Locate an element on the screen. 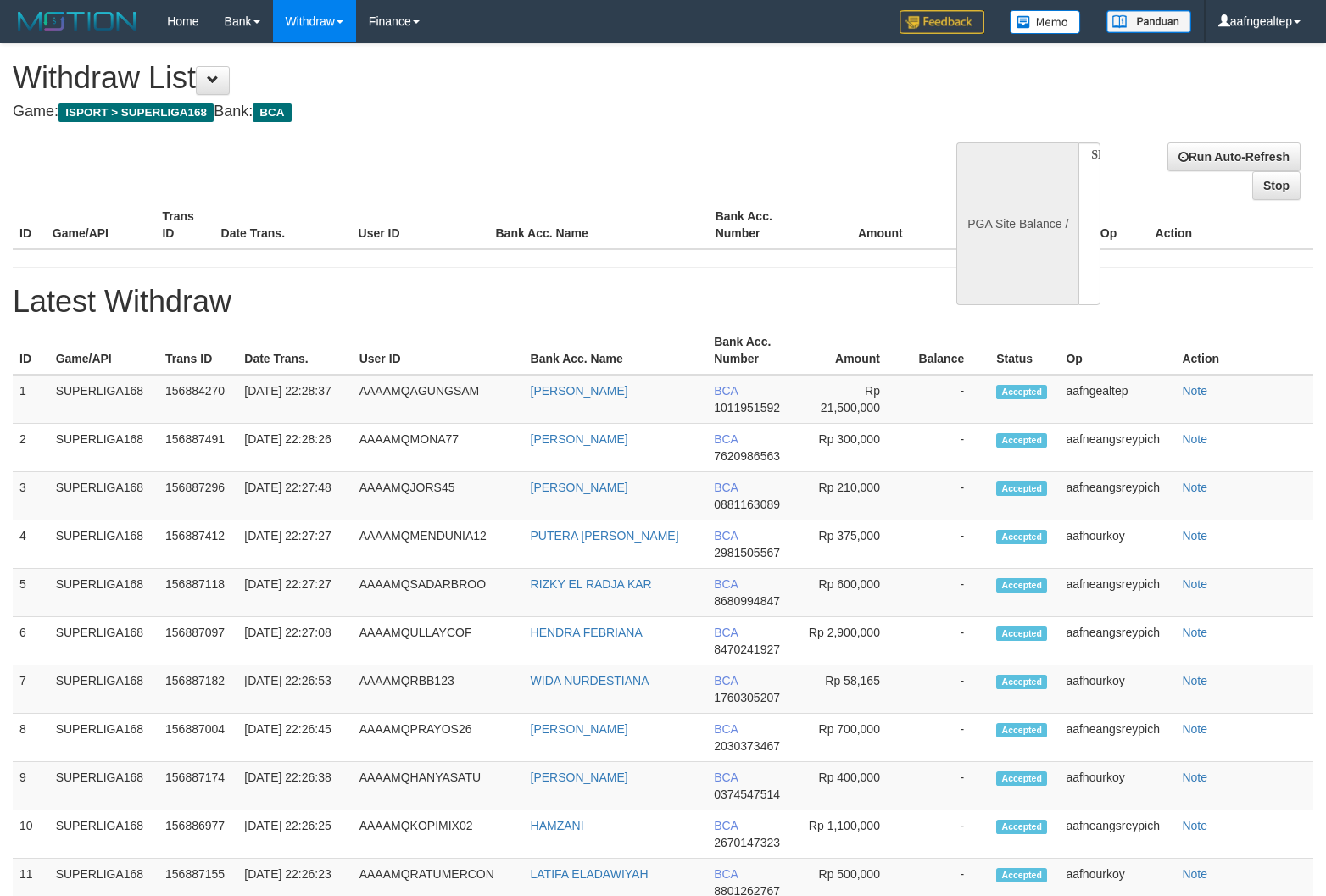 The height and width of the screenshot is (896, 1326). td: 156886977 is located at coordinates (197, 834).